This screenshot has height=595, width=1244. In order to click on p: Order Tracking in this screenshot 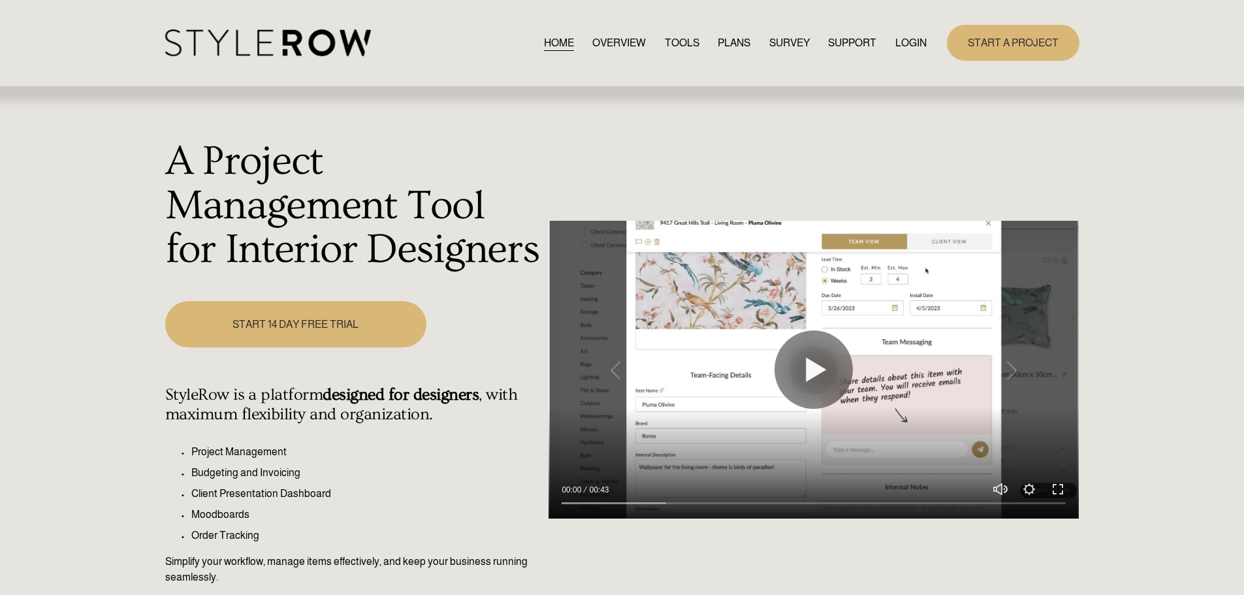, I will do `click(366, 535)`.